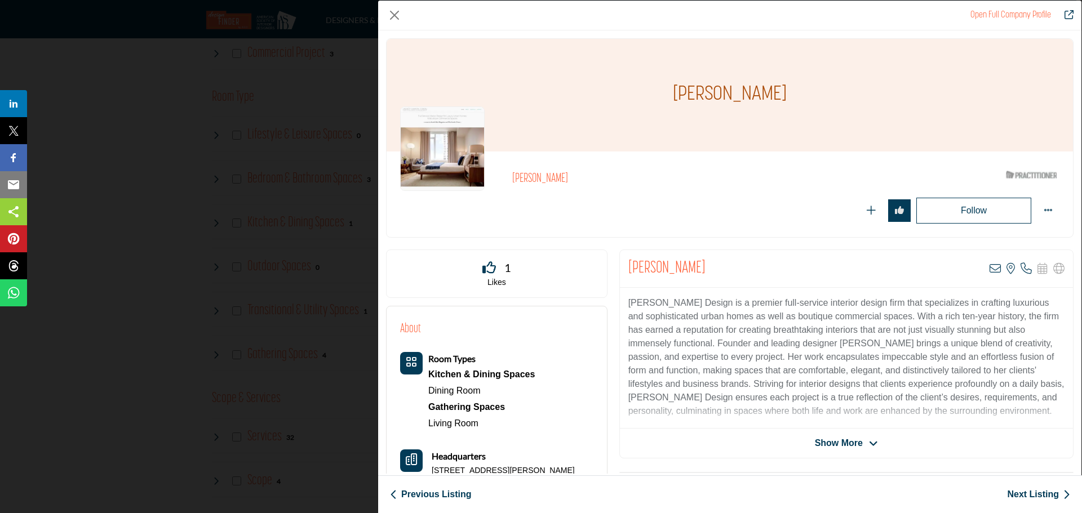 This screenshot has height=513, width=1082. I want to click on img: lindsey-runyon logo, so click(442, 149).